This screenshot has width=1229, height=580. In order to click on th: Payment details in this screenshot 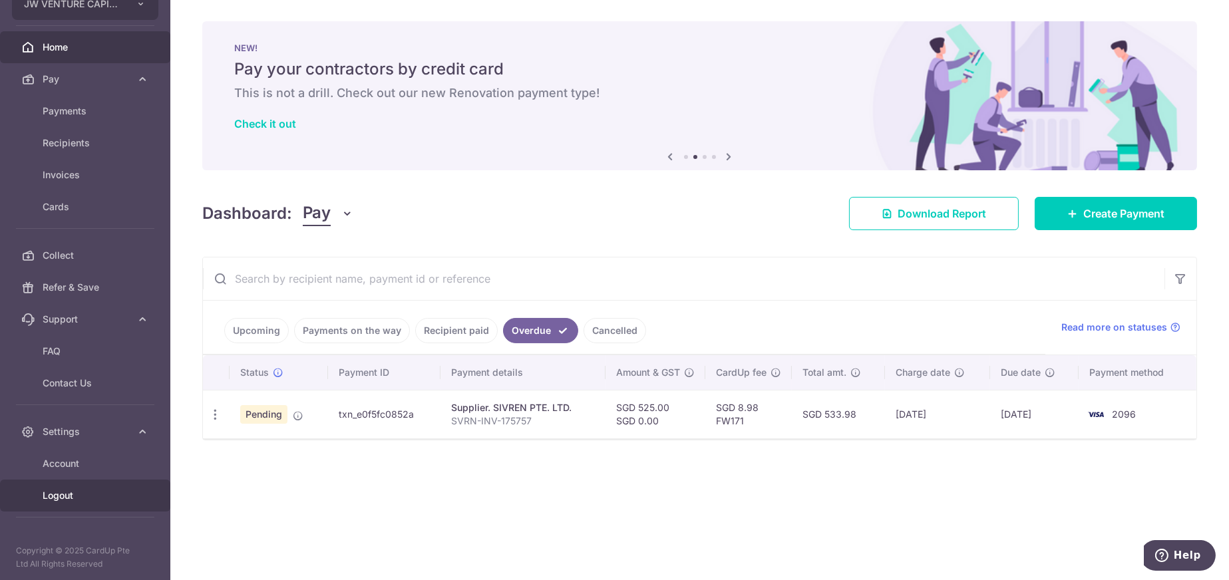, I will do `click(523, 373)`.